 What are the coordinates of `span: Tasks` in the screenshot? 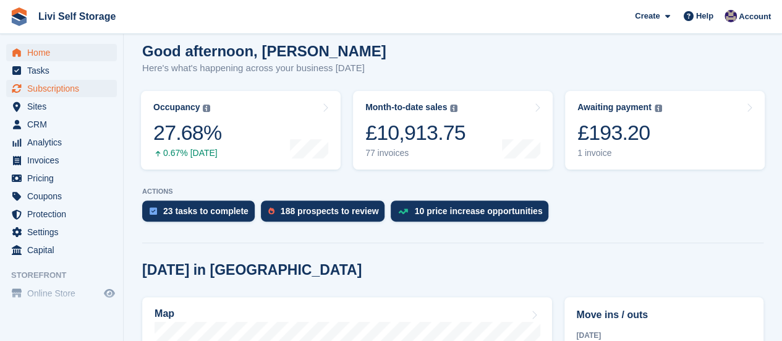 It's located at (64, 70).